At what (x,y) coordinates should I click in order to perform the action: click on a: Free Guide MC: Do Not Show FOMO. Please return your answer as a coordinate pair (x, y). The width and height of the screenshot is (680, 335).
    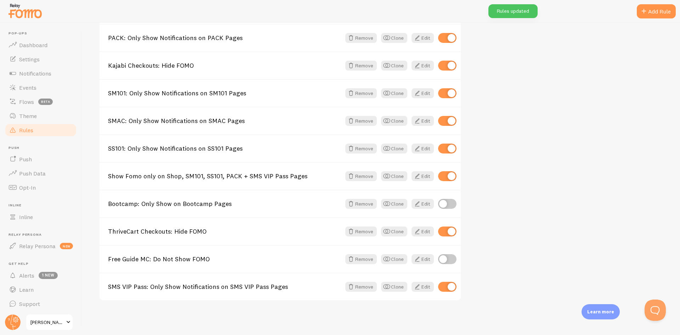
    Looking at the image, I should click on (224, 259).